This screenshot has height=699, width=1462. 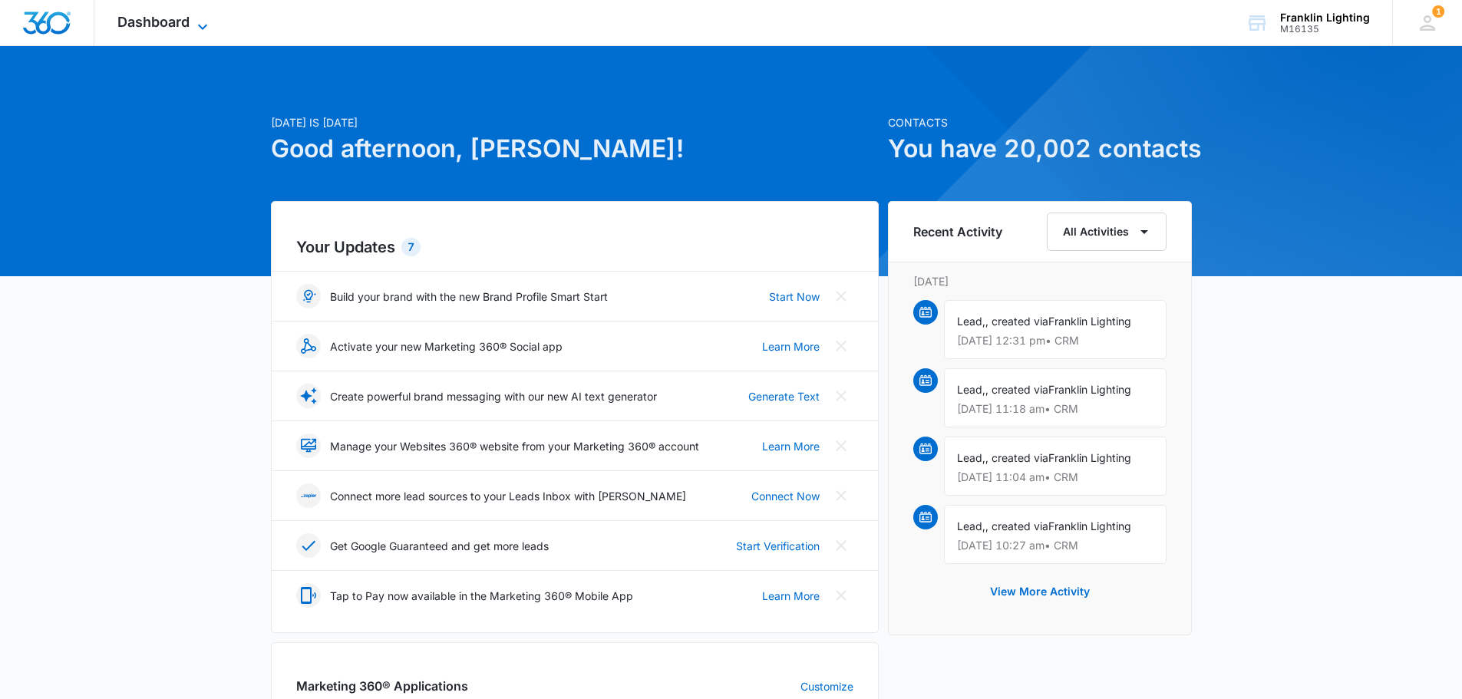 What do you see at coordinates (783, 396) in the screenshot?
I see `a: Generate Text` at bounding box center [783, 396].